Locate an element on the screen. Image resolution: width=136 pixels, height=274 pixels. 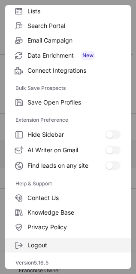
label: AI Writer on Gmail is located at coordinates (68, 150).